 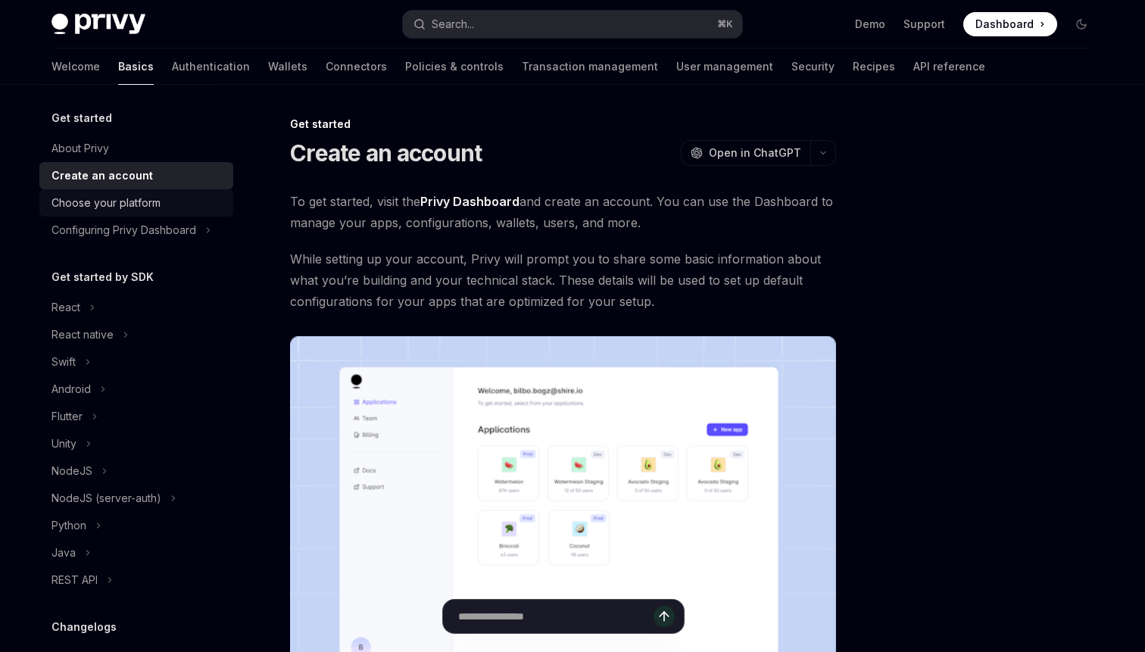 I want to click on a: Dashboard, so click(x=1010, y=24).